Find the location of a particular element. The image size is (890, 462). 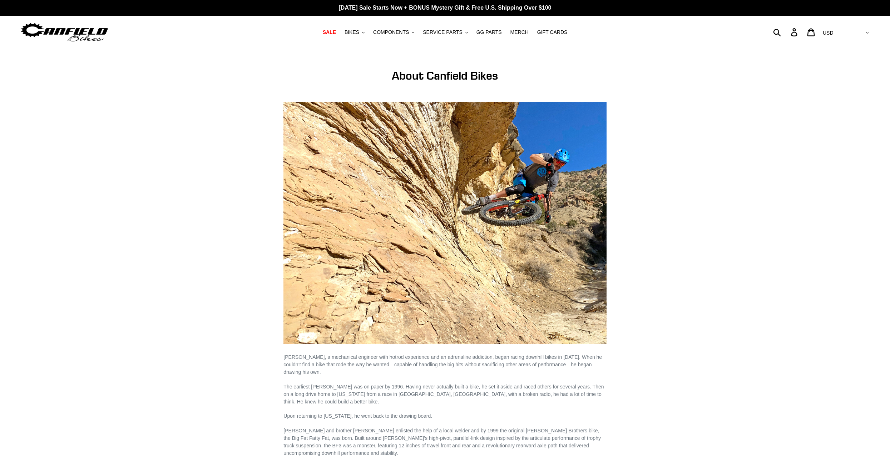

span: MERCH is located at coordinates (519, 32).